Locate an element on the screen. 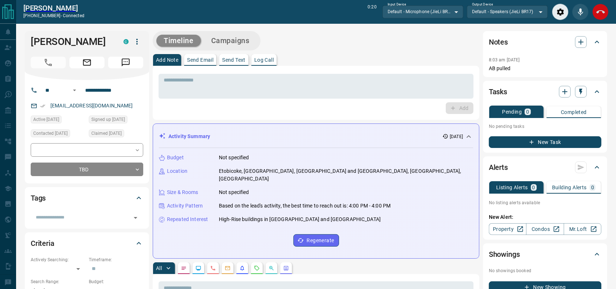 This screenshot has height=289, width=616. svg: Email Verified is located at coordinates (43, 106).